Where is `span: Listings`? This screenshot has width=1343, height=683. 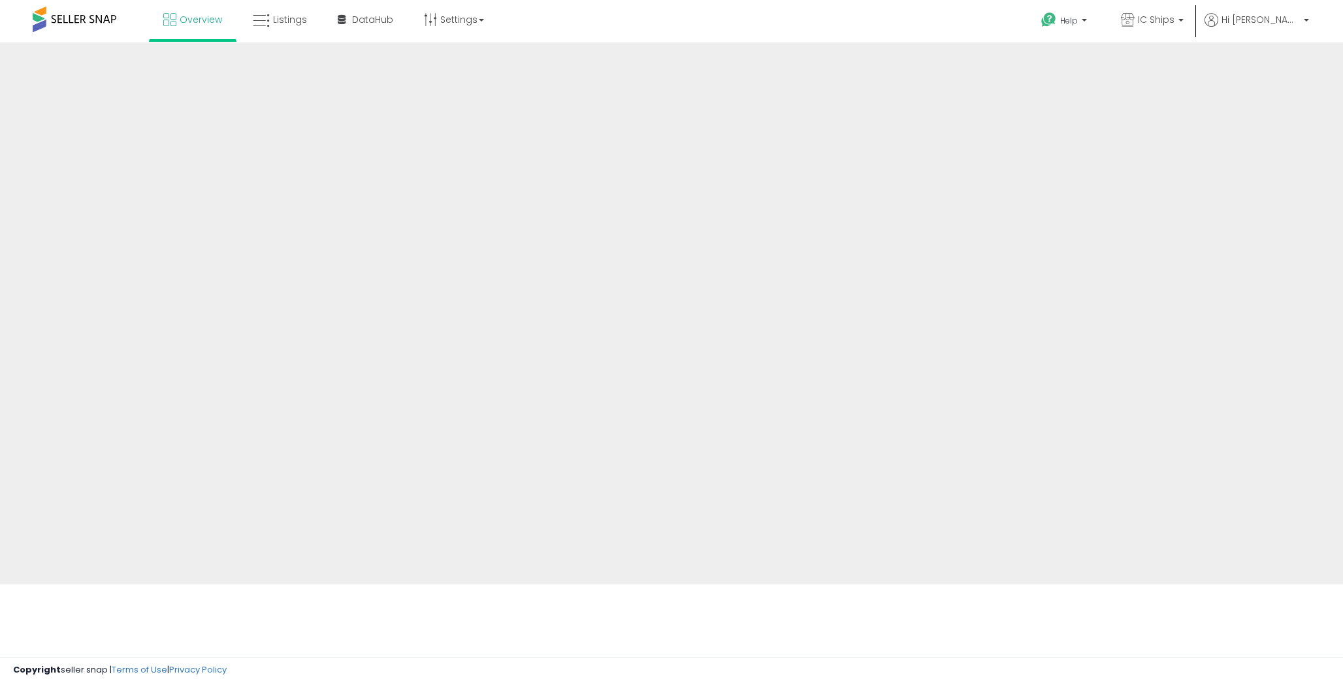 span: Listings is located at coordinates (290, 20).